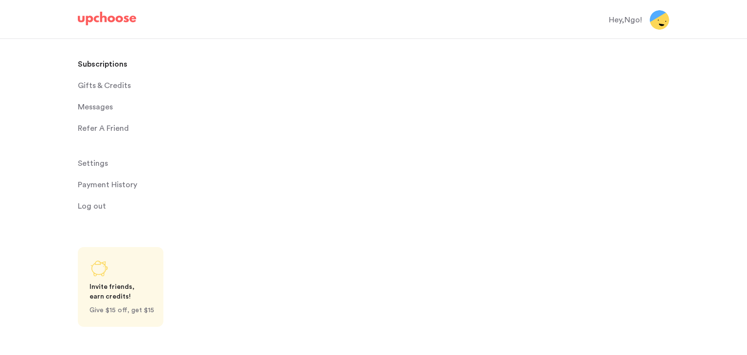 The image size is (747, 355). I want to click on img: UpChoose, so click(107, 18).